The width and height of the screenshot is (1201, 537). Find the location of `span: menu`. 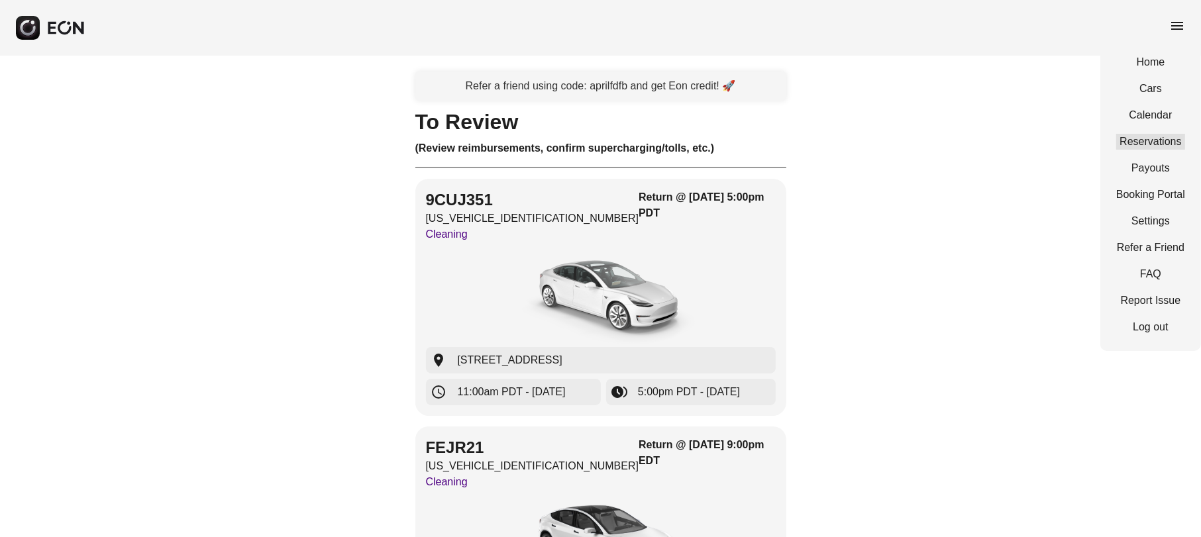

span: menu is located at coordinates (1178, 26).